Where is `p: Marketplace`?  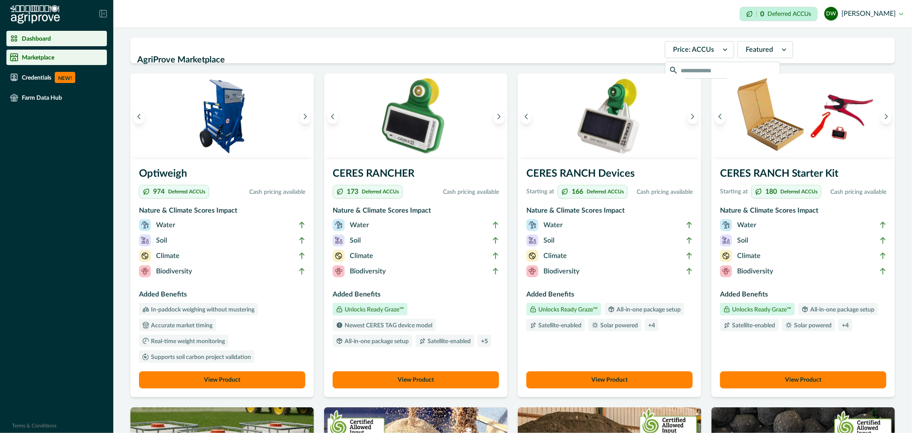 p: Marketplace is located at coordinates (38, 57).